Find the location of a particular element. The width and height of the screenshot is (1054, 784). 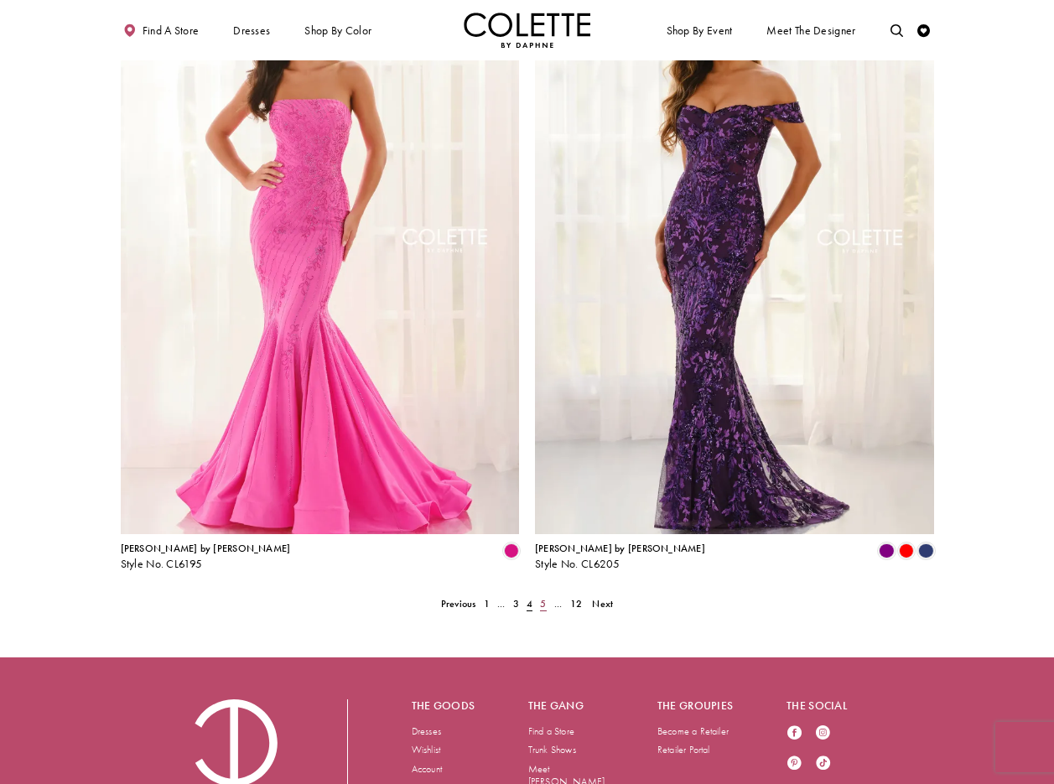

a: 12 is located at coordinates (576, 604).